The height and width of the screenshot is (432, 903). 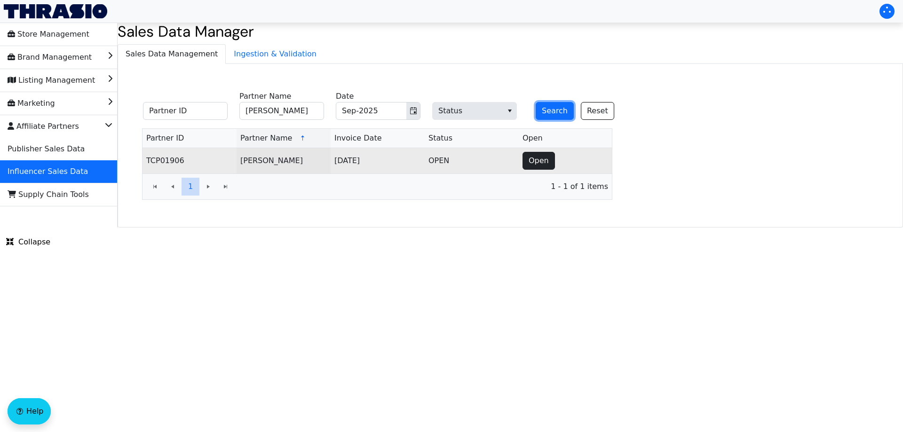 What do you see at coordinates (510, 32) in the screenshot?
I see `h2: Sales Data Manager` at bounding box center [510, 32].